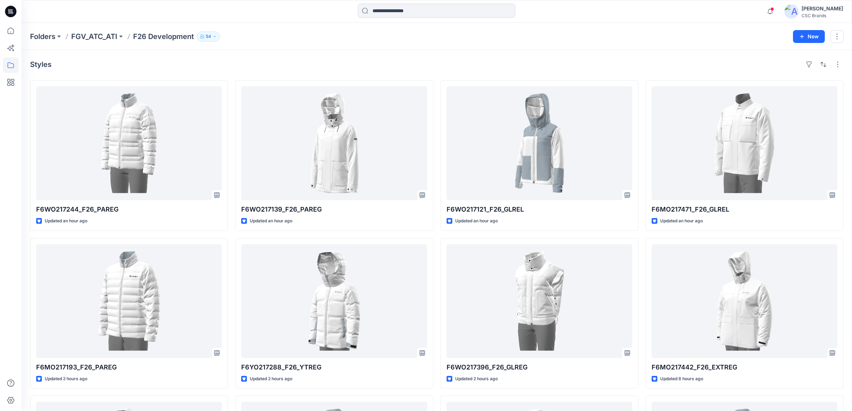 This screenshot has height=411, width=852. What do you see at coordinates (334, 367) in the screenshot?
I see `p: F6YO217288_F26_YTREG` at bounding box center [334, 367].